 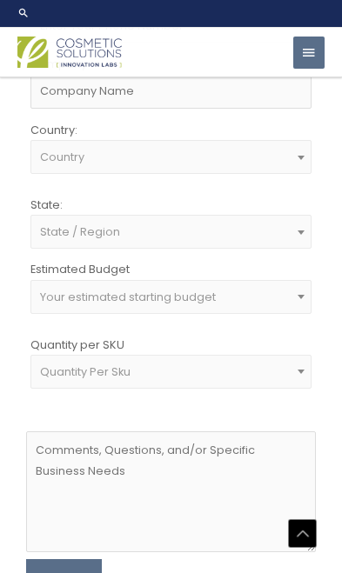 What do you see at coordinates (70, 52) in the screenshot?
I see `img: Cosmetic Solutions Logo` at bounding box center [70, 52].